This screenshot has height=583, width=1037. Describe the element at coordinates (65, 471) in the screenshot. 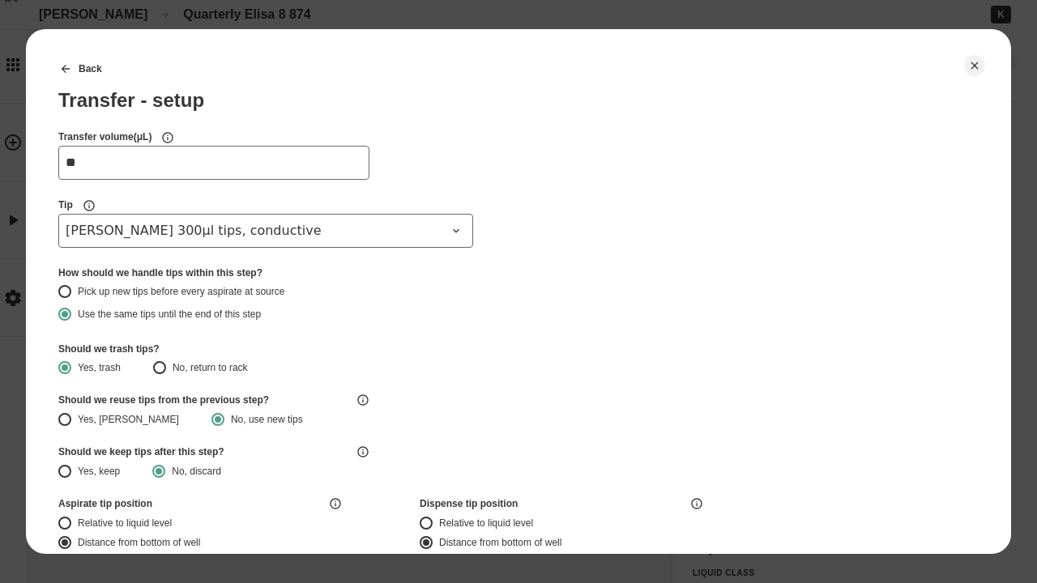

I see `button: Yes, keep` at that location.